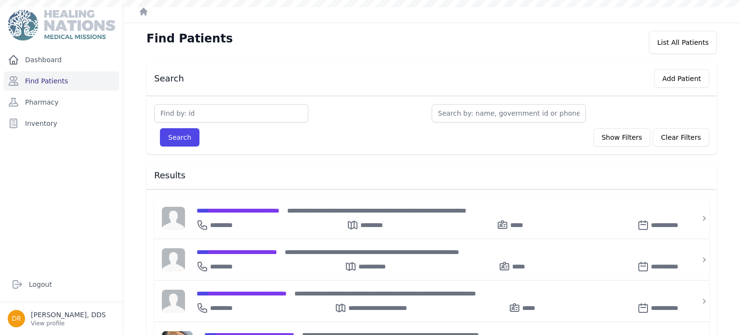 The image size is (740, 335). I want to click on button: Show Filters, so click(622, 137).